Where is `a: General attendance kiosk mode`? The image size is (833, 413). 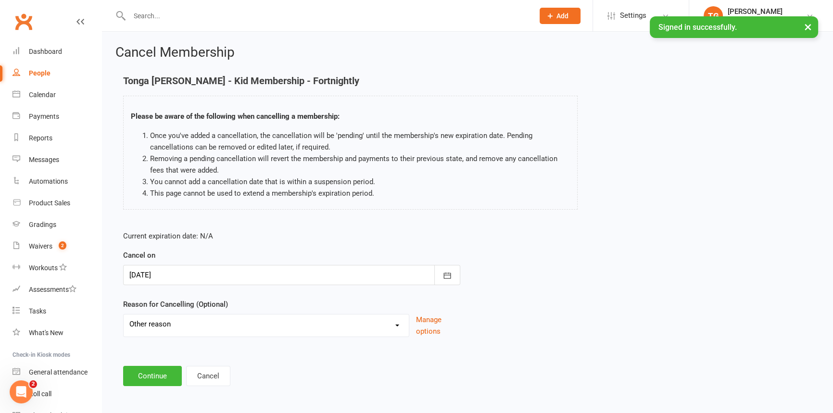 a: General attendance kiosk mode is located at coordinates (57, 372).